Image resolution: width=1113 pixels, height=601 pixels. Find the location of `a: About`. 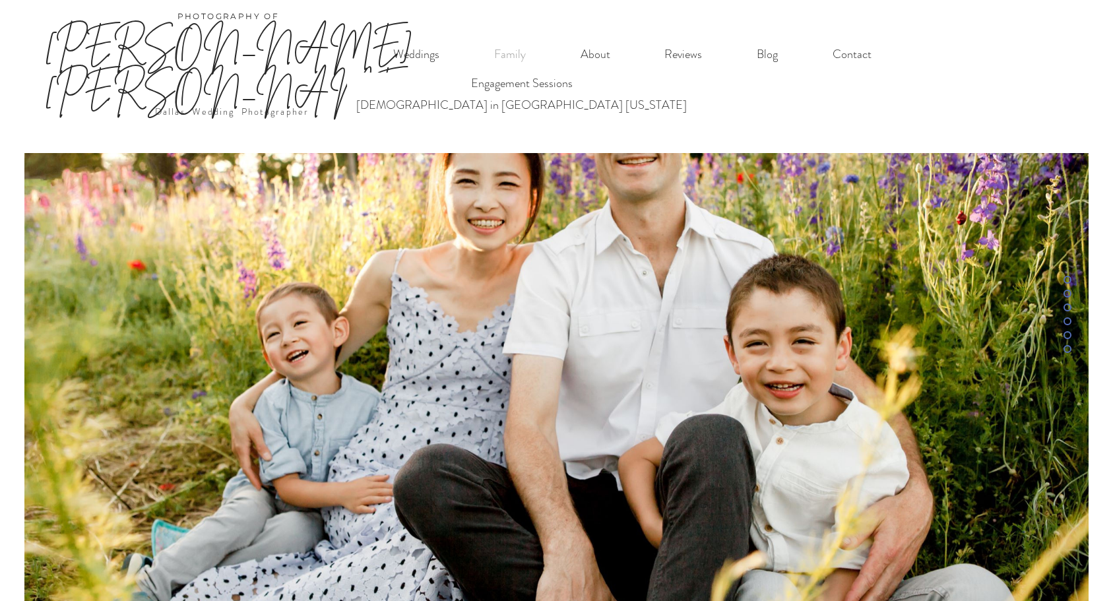

a: About is located at coordinates (595, 54).